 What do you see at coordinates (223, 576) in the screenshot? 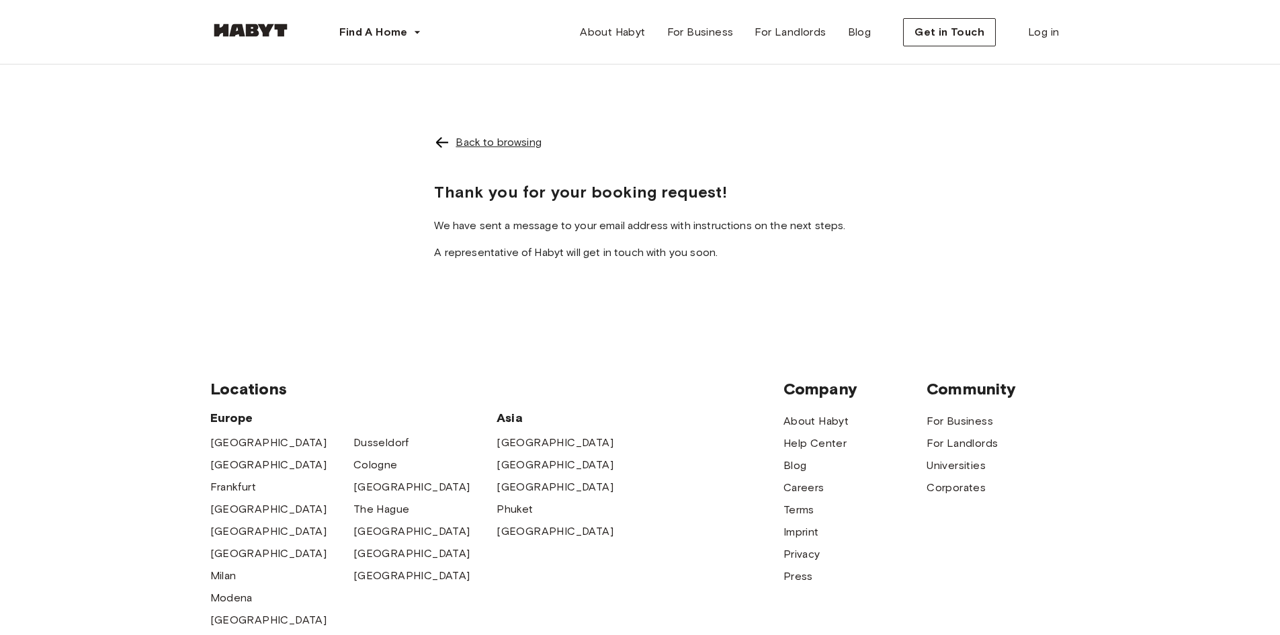
I see `a: Milan` at bounding box center [223, 576].